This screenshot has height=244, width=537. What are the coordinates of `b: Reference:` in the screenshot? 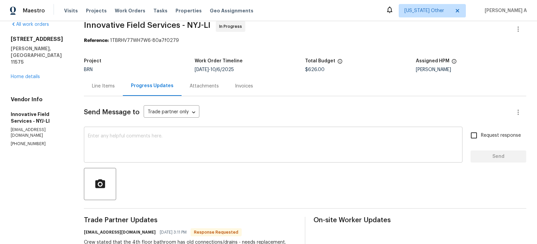 It's located at (96, 41).